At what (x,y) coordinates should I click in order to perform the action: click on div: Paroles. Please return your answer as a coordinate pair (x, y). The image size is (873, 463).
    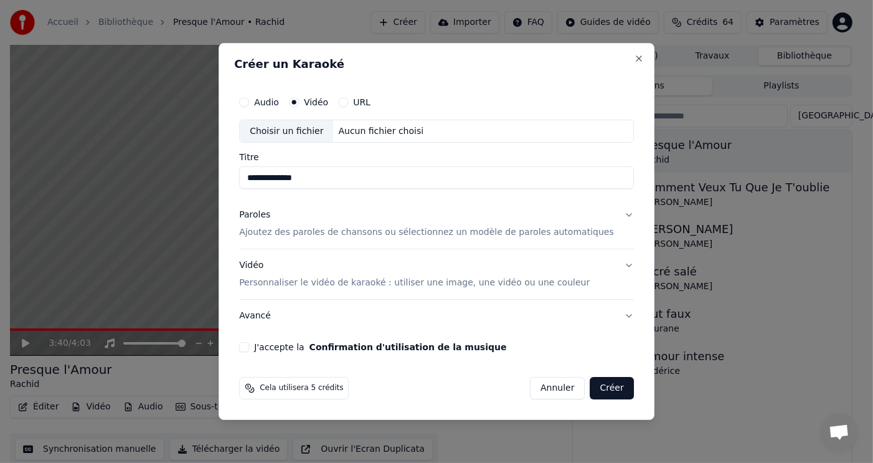
    Looking at the image, I should click on (255, 215).